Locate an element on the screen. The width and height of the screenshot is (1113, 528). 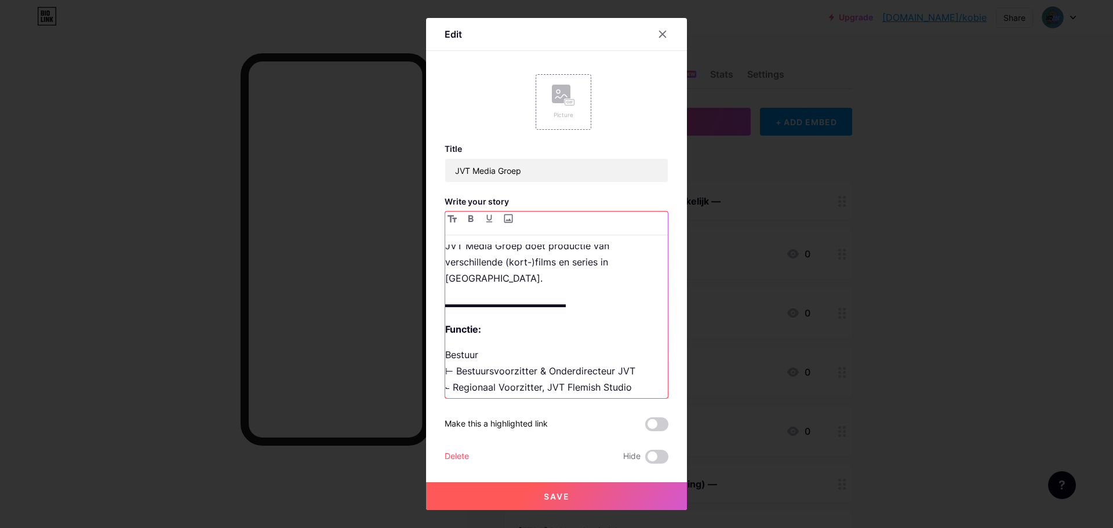
span: Hide is located at coordinates (632, 457).